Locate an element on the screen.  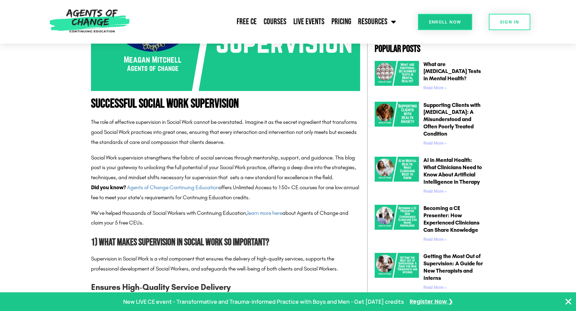
a: Enroll Now is located at coordinates (445, 22).